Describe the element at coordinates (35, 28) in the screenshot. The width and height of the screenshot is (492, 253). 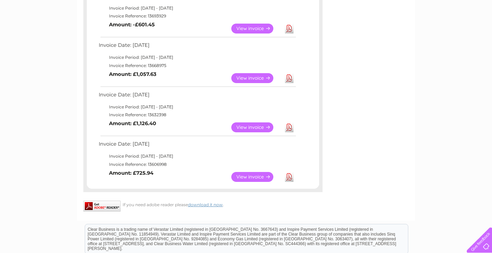
I see `img: logo.png` at that location.